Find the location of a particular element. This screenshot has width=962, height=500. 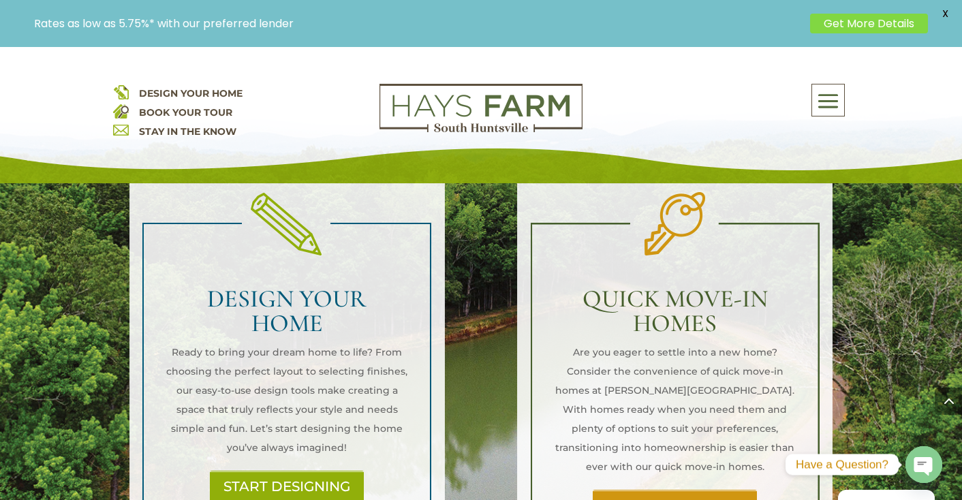

a: BOOK YOUR TOUR is located at coordinates (185, 112).